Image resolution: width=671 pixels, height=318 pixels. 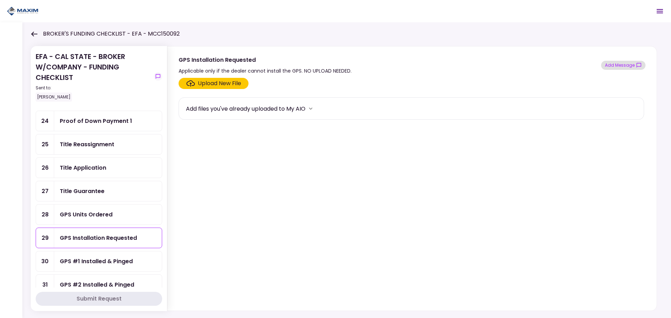 What do you see at coordinates (111, 34) in the screenshot?
I see `h1: BROKER'S FUNDING CHECKLIST - EFA - MCC150092` at bounding box center [111, 34].